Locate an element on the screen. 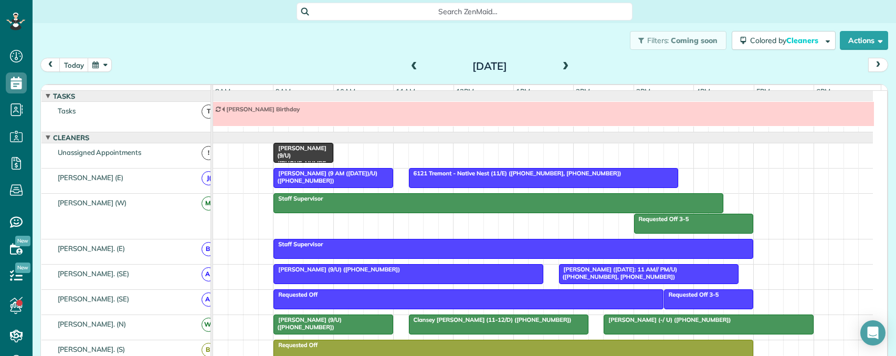  span: Coming soon is located at coordinates (695, 40).